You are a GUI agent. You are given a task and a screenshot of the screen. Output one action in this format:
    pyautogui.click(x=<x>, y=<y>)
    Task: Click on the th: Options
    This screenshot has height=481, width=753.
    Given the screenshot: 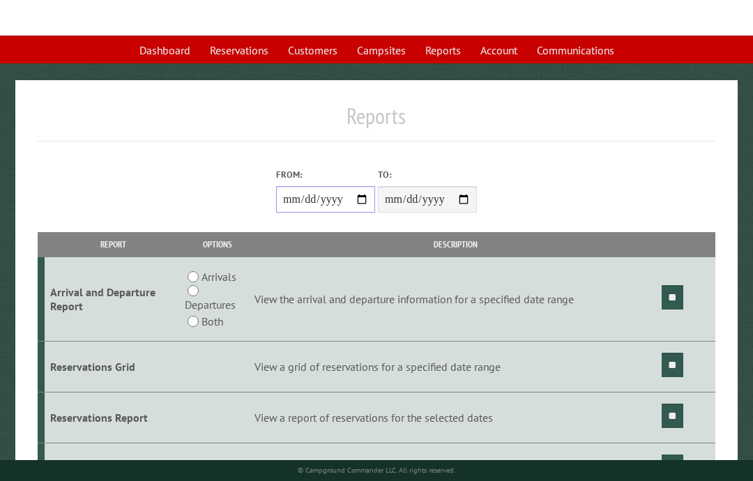 What is the action you would take?
    pyautogui.click(x=218, y=244)
    